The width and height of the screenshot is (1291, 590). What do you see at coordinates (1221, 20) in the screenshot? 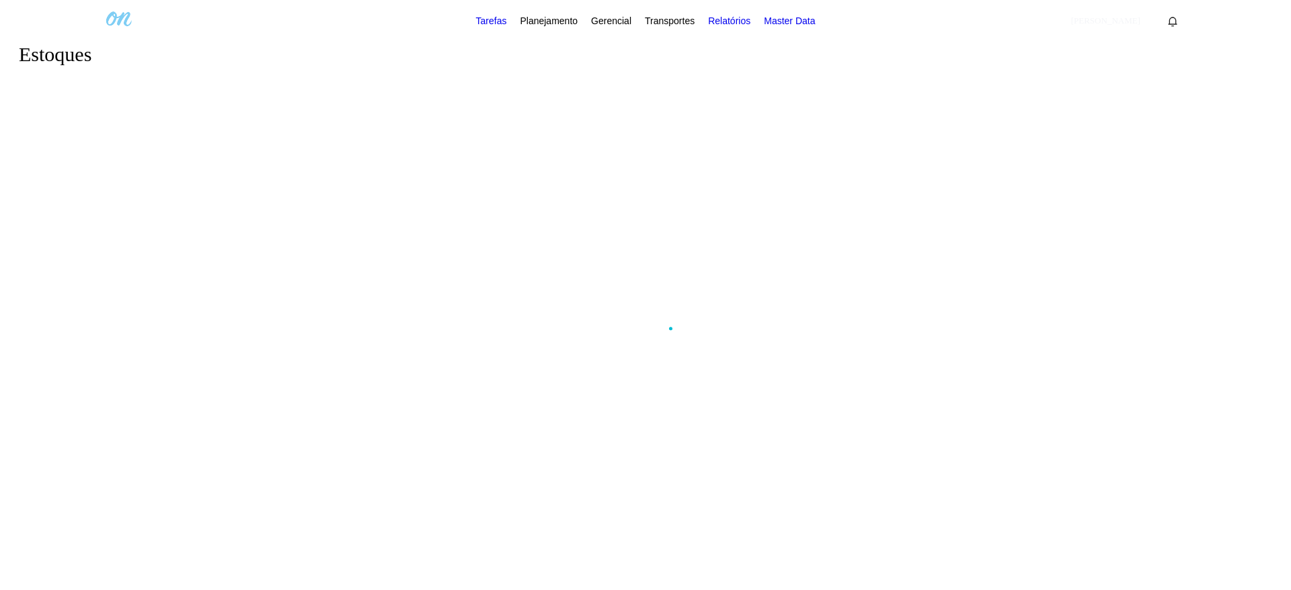
I see `button: userActions` at bounding box center [1221, 20].